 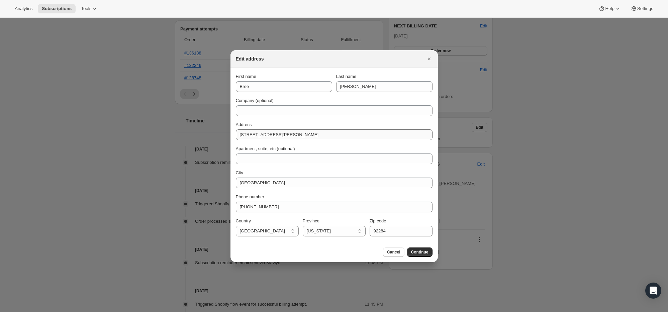 I want to click on h2: Edit address, so click(x=250, y=59).